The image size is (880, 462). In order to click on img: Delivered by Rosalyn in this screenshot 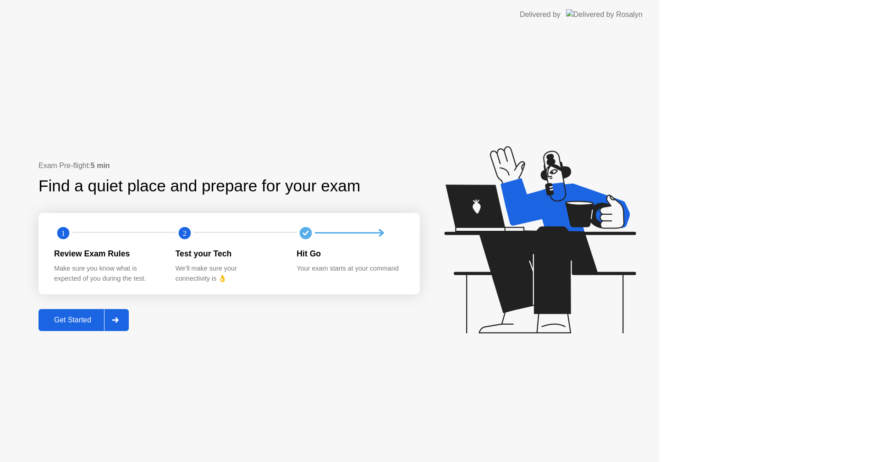, I will do `click(604, 14)`.